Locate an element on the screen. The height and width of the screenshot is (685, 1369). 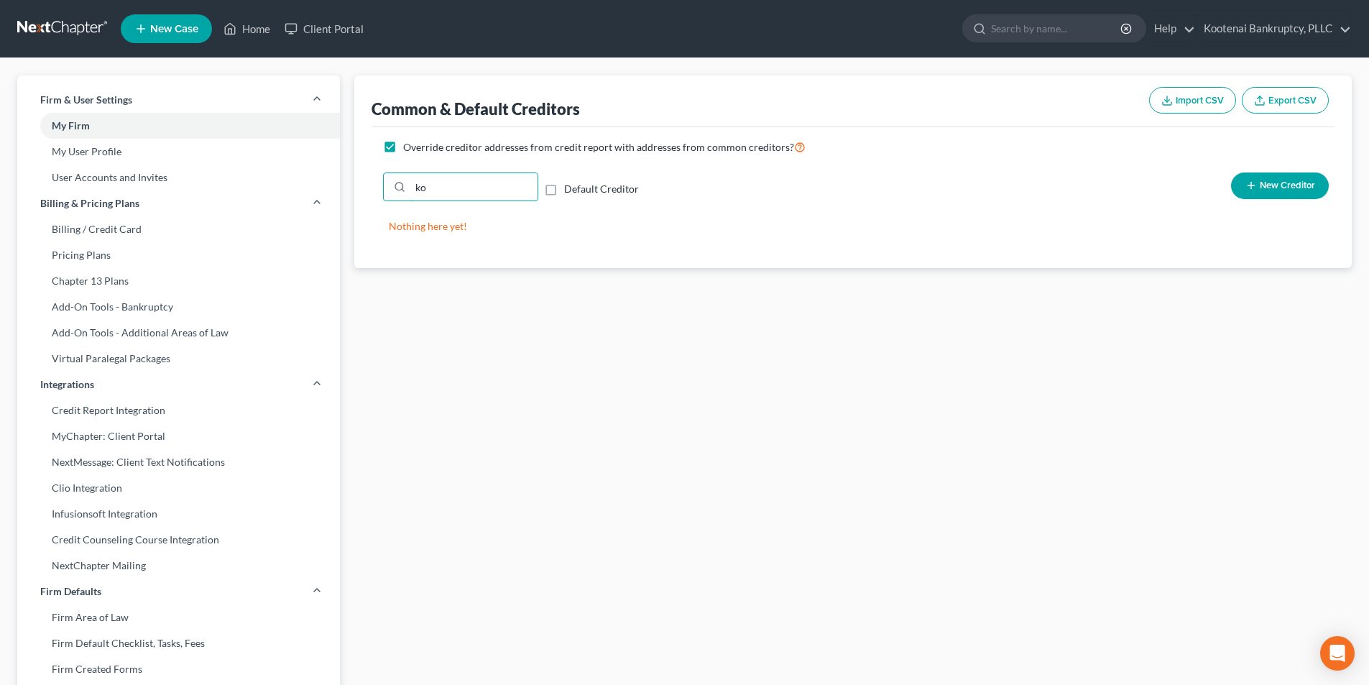
a: Billing & Pricing Plans is located at coordinates (178, 203).